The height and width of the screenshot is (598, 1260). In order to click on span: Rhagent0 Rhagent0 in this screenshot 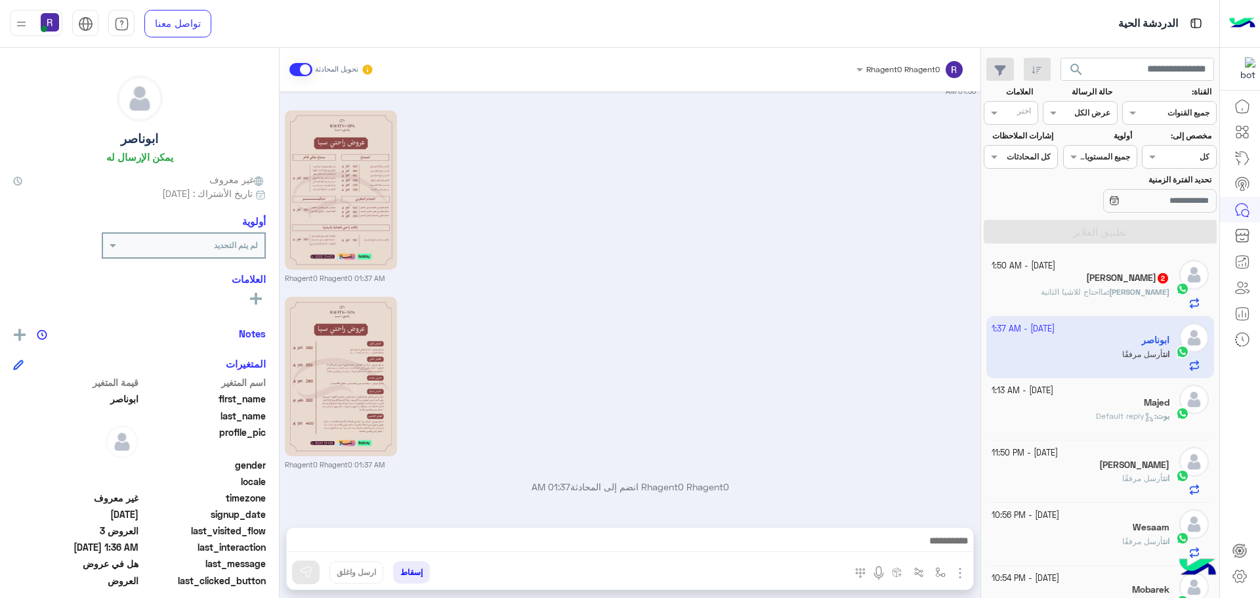, I will do `click(903, 69)`.